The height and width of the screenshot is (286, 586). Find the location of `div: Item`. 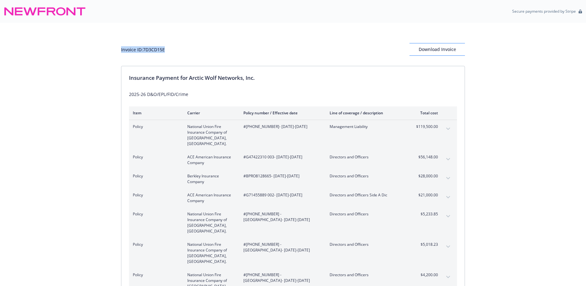

div: Item is located at coordinates (155, 113).